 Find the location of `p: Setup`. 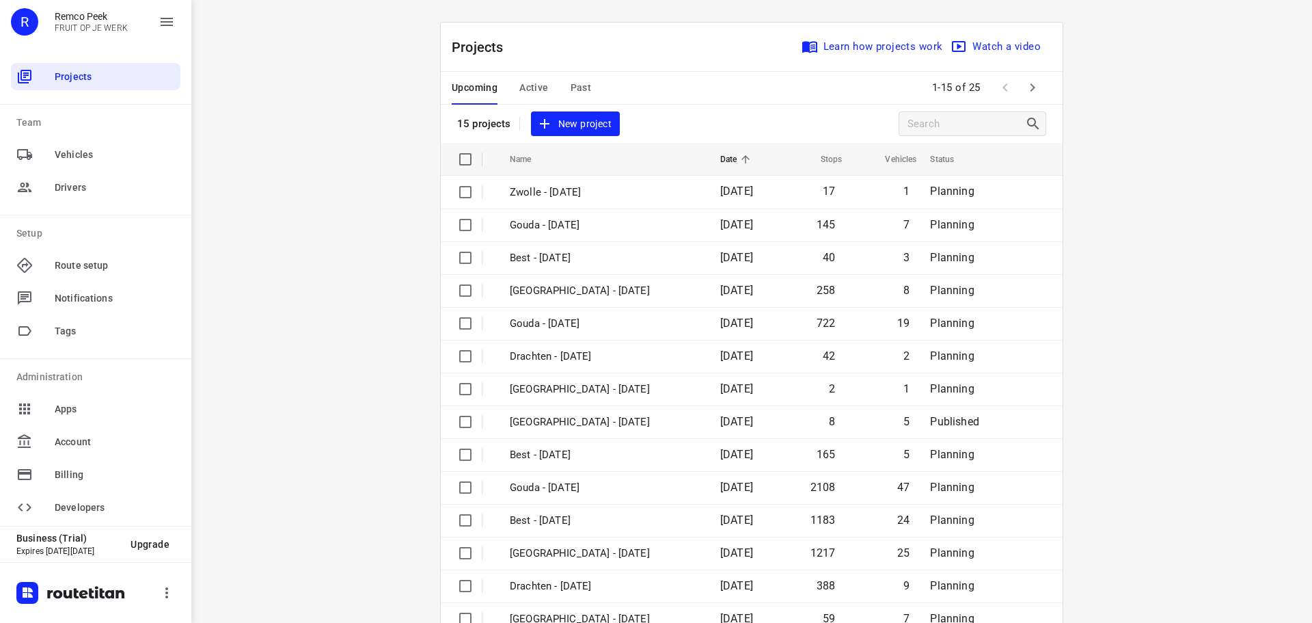

p: Setup is located at coordinates (98, 233).